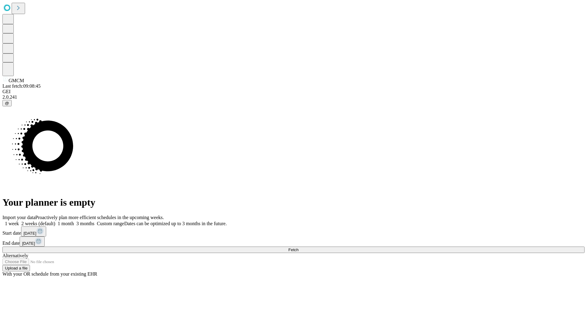 The image size is (587, 330). Describe the element at coordinates (85, 223) in the screenshot. I see `span: 3 months` at that location.